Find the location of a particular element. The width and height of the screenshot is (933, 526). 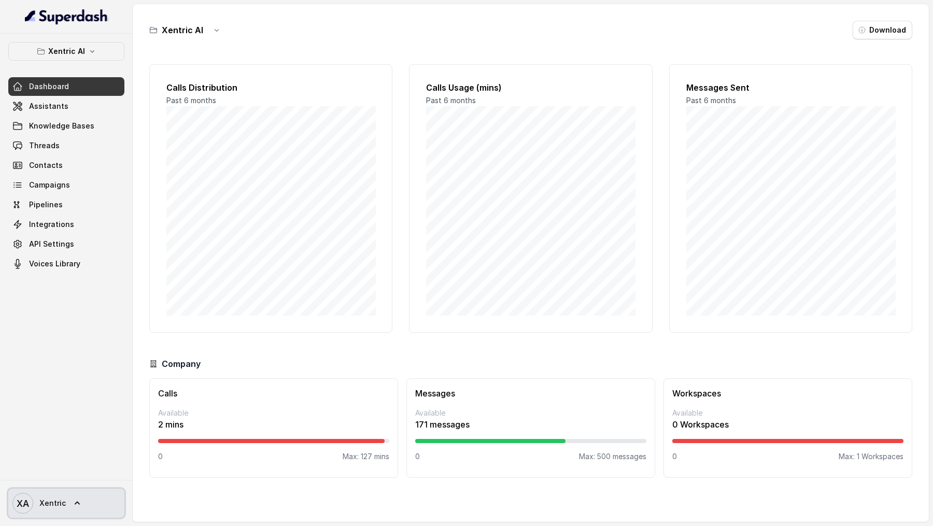

a: Knowledge Bases is located at coordinates (66, 126).